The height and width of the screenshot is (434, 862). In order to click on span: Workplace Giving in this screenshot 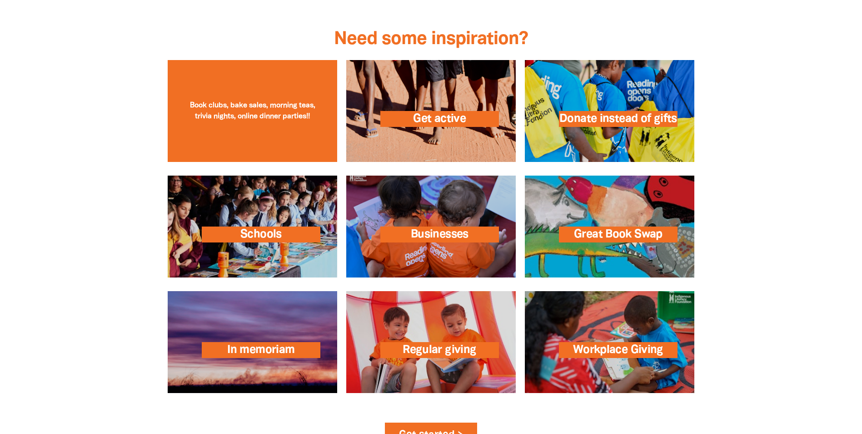, I will do `click(618, 349)`.